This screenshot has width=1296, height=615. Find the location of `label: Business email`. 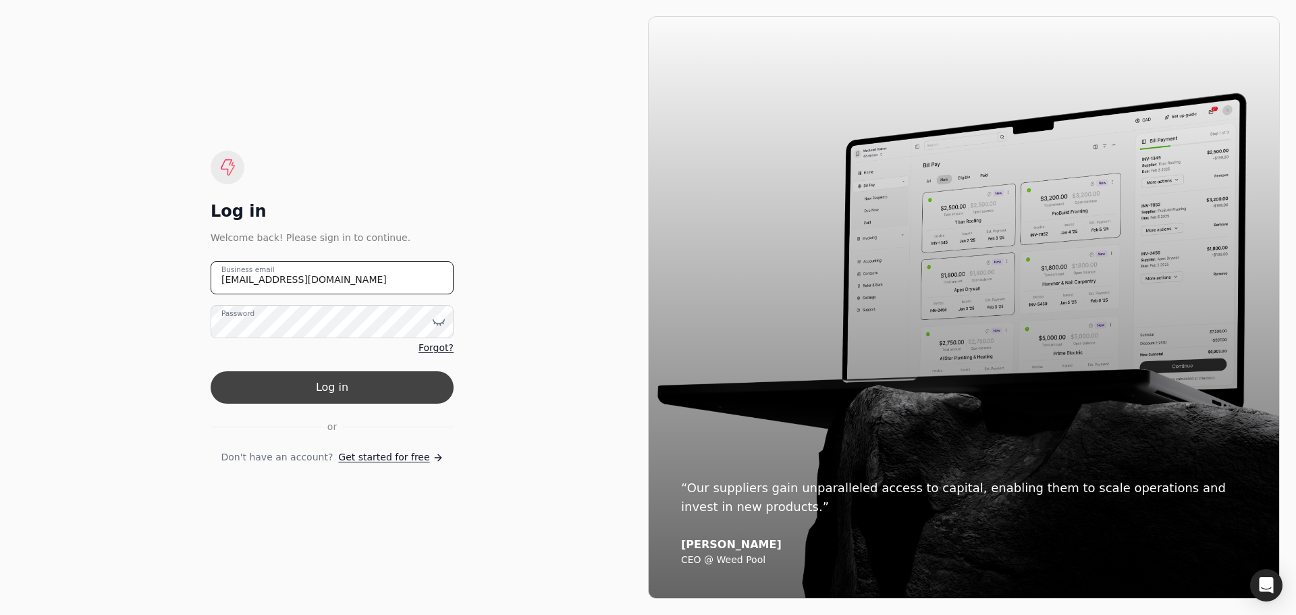

label: Business email is located at coordinates (248, 270).